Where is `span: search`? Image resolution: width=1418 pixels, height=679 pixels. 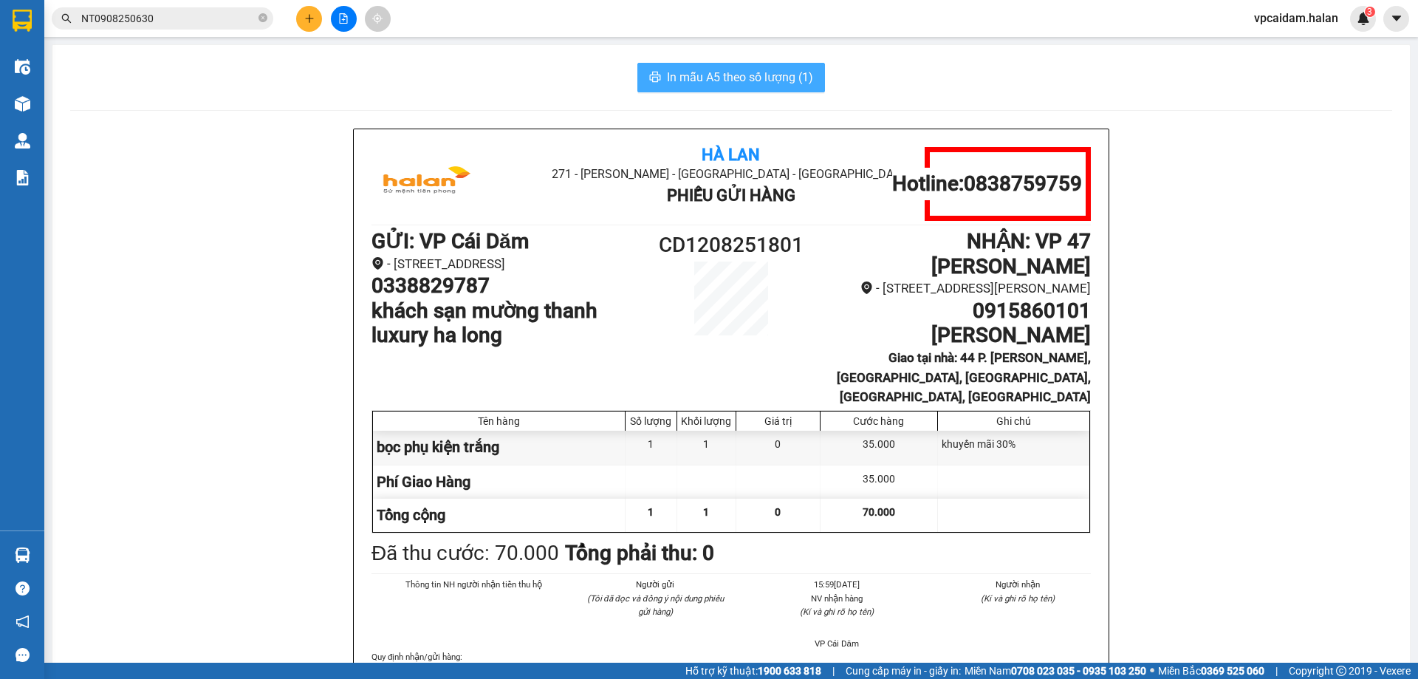 span: search is located at coordinates (66, 18).